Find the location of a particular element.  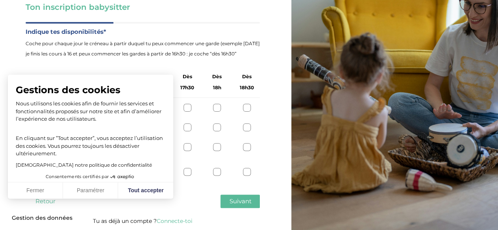

h3: Ton inscription babysitter is located at coordinates (143, 7).